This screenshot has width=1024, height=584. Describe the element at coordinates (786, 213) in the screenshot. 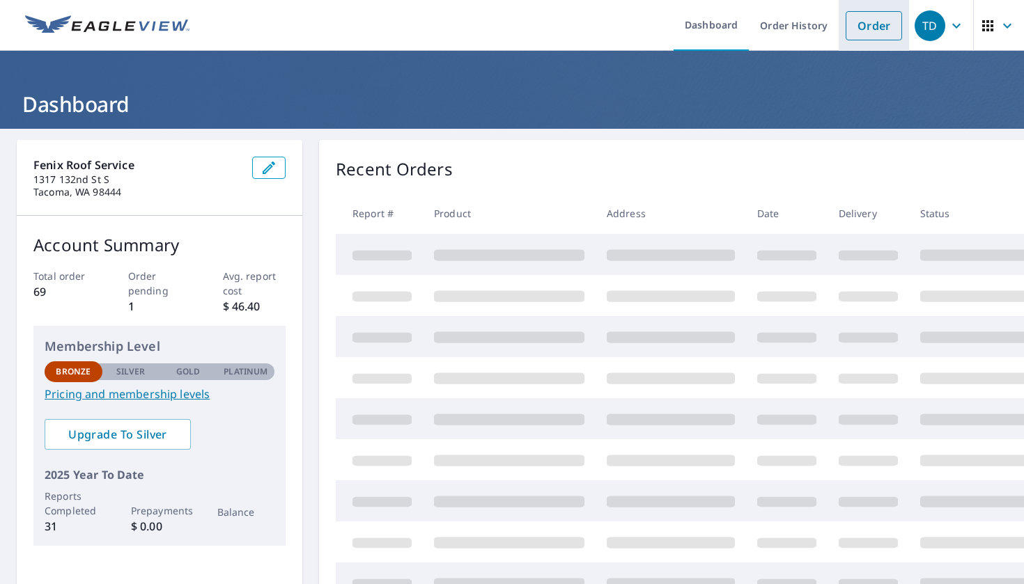

I see `th: Date` at that location.